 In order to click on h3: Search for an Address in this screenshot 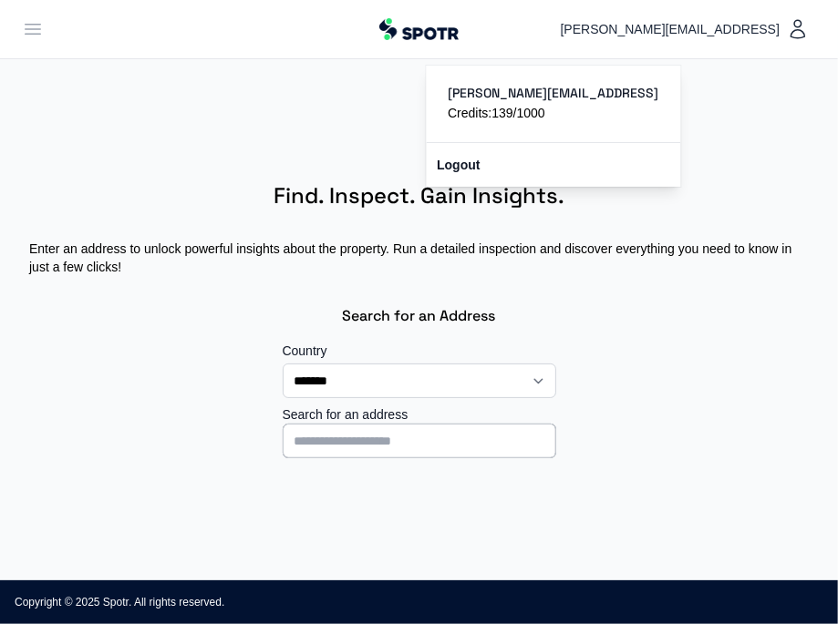, I will do `click(419, 316)`.